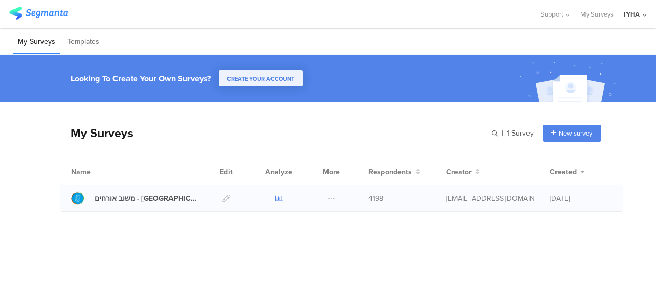 The height and width of the screenshot is (281, 656). What do you see at coordinates (261, 79) in the screenshot?
I see `span: CREATE YOUR ACCOUNT` at bounding box center [261, 79].